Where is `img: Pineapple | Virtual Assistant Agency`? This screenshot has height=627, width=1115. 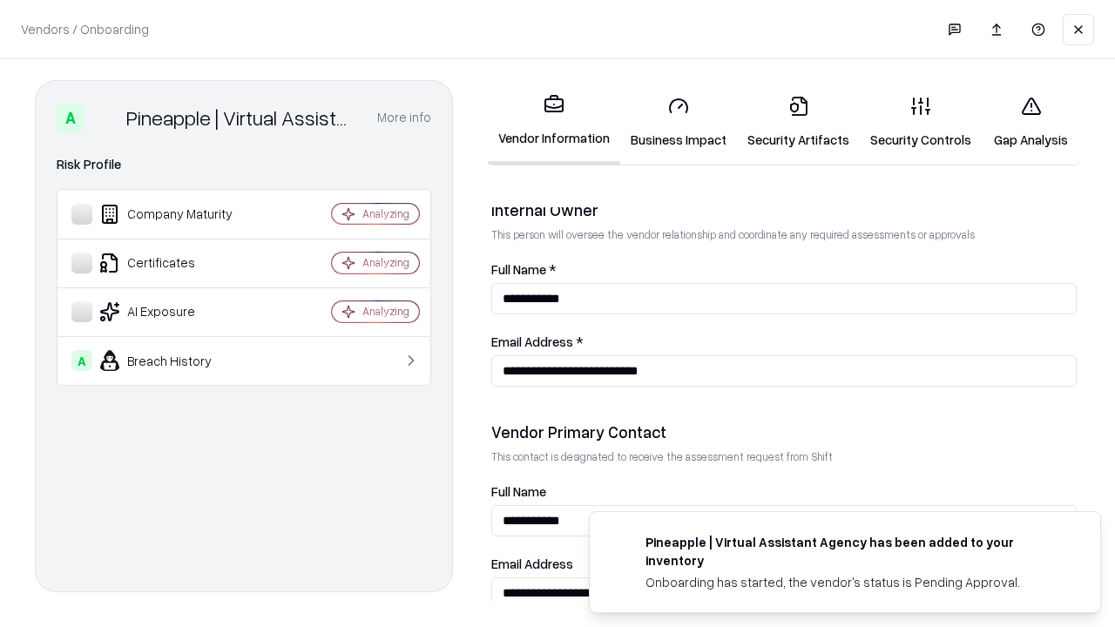 img: Pineapple | Virtual Assistant Agency is located at coordinates (105, 118).